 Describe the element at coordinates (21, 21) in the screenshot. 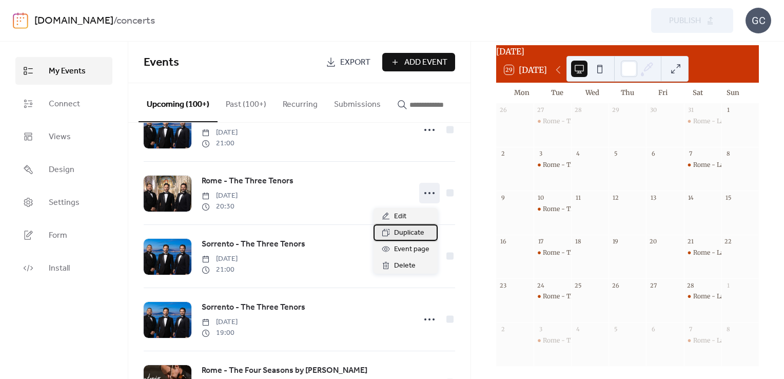

I see `img: logo` at that location.